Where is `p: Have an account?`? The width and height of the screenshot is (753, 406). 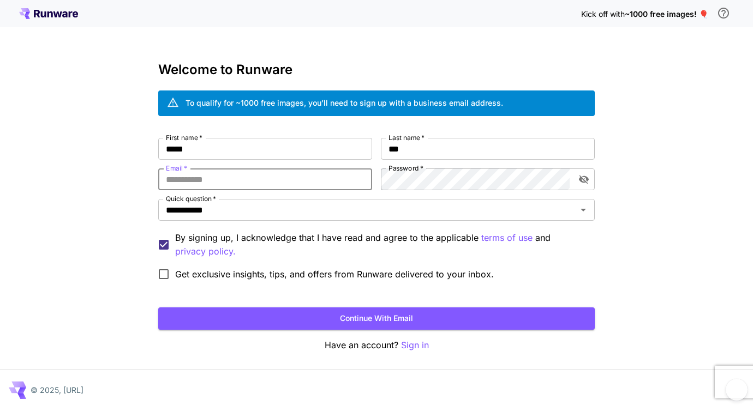 p: Have an account? is located at coordinates (376, 345).